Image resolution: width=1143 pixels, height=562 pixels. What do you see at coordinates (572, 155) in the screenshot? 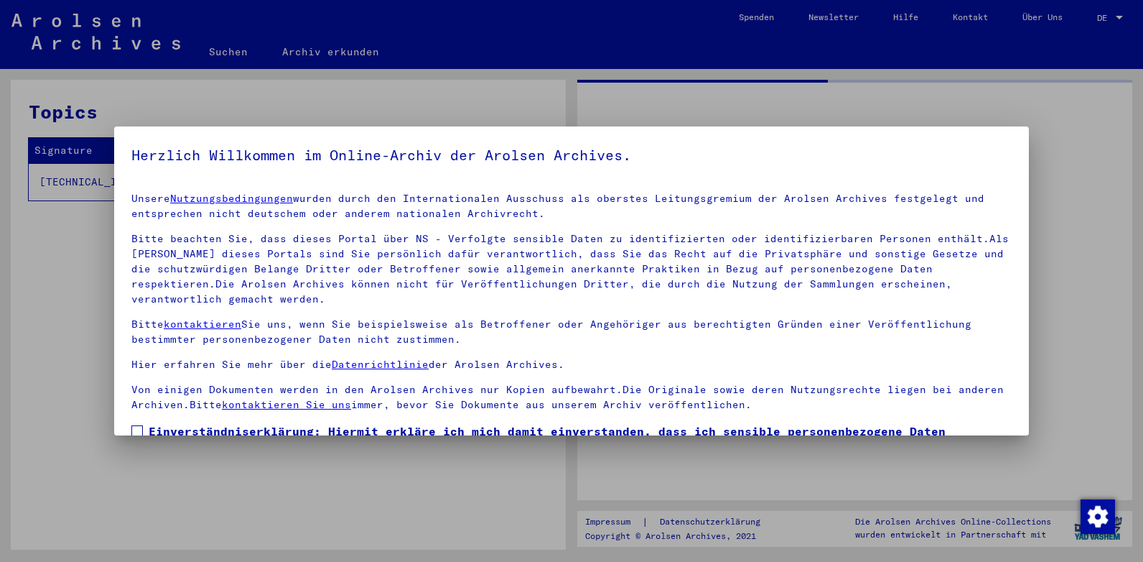
I see `h5: Herzlich Willkommen im Online-Archiv der Arolsen Archives.` at bounding box center [572, 155].